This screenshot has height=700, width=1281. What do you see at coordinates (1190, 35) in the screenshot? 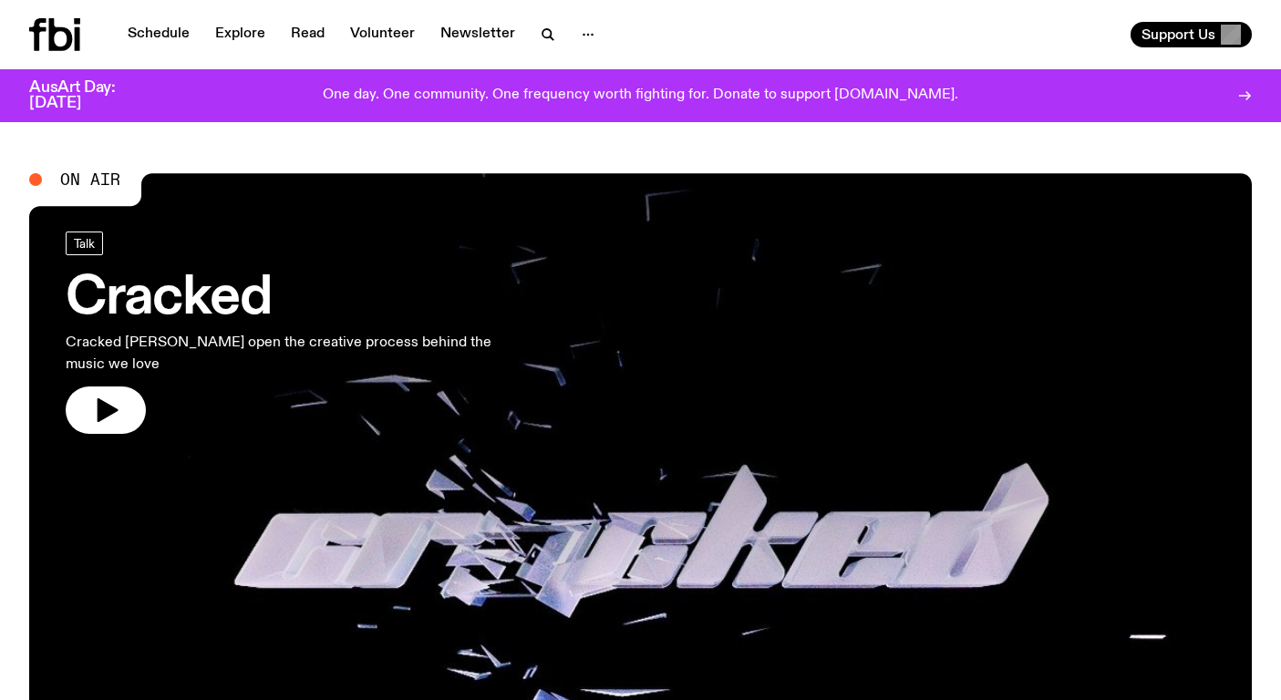
I see `button: Support Us` at bounding box center [1190, 35].